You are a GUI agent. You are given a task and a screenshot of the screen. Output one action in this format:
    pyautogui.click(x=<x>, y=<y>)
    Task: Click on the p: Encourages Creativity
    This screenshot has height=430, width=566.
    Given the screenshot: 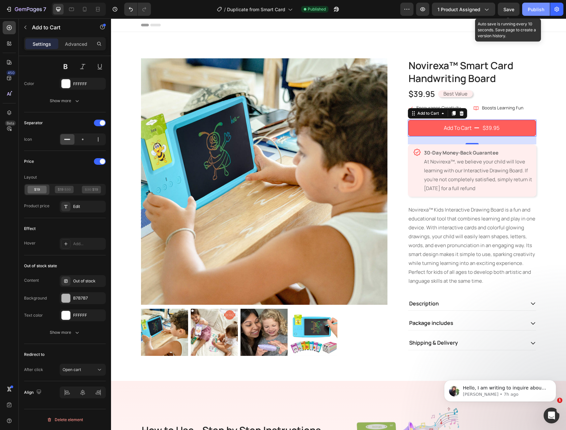 What is the action you would take?
    pyautogui.click(x=328, y=89)
    